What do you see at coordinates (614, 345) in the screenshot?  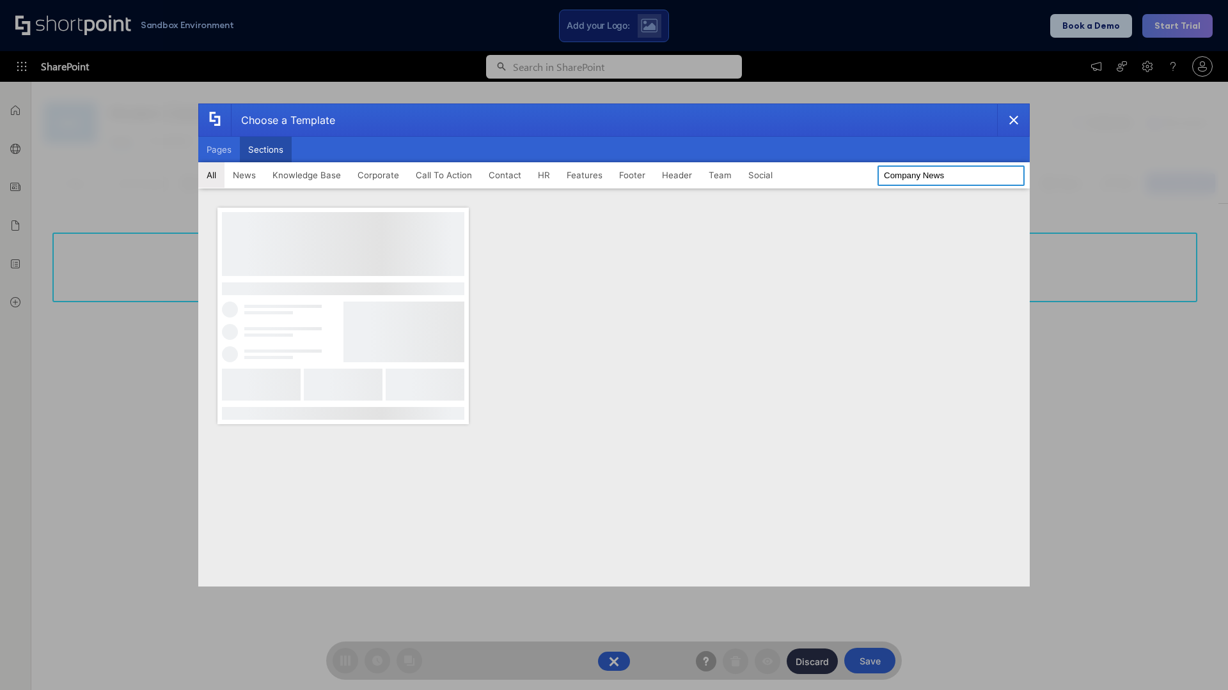 I see `div: template selector` at bounding box center [614, 345].